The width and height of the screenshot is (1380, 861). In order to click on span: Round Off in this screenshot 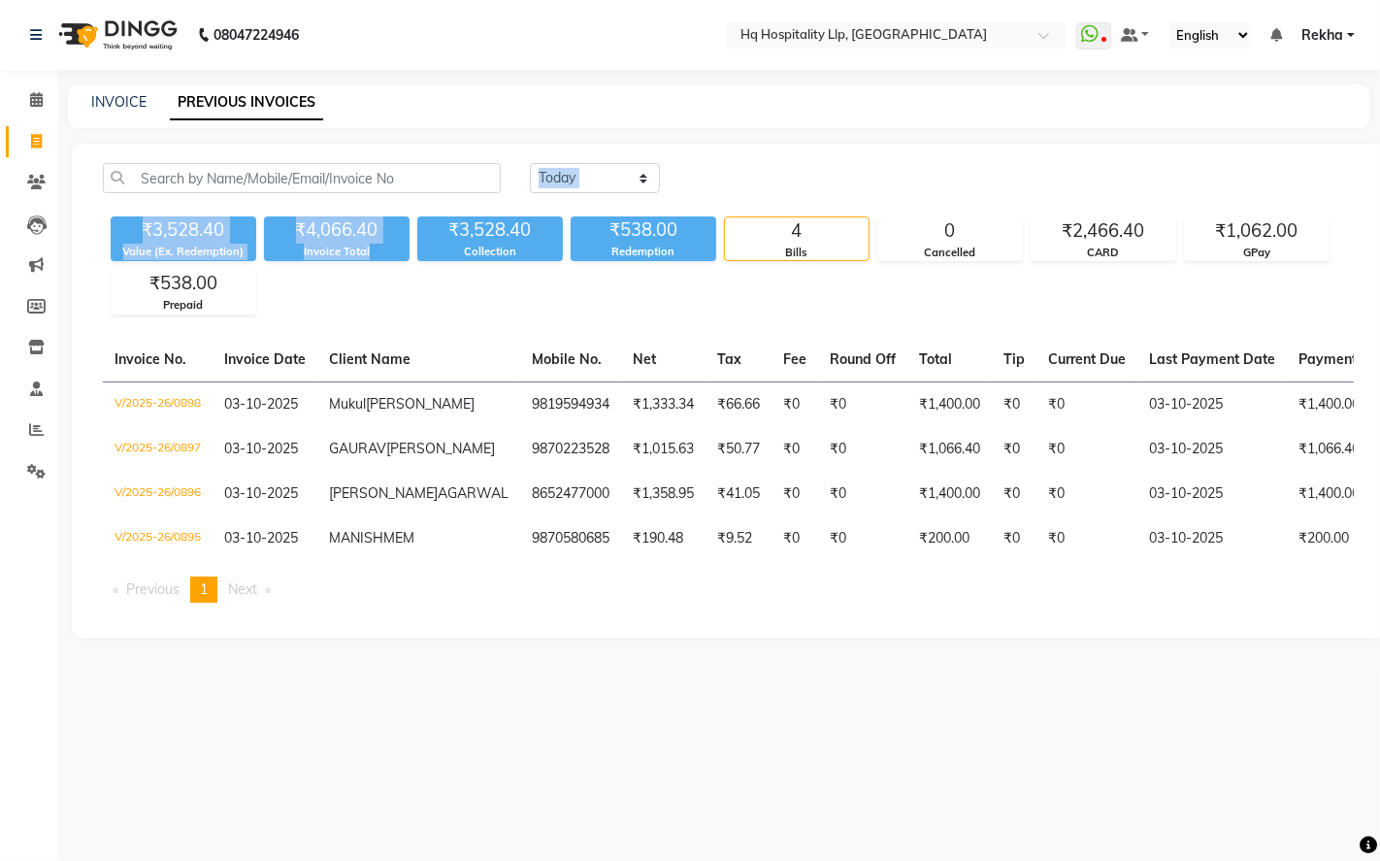, I will do `click(863, 359)`.